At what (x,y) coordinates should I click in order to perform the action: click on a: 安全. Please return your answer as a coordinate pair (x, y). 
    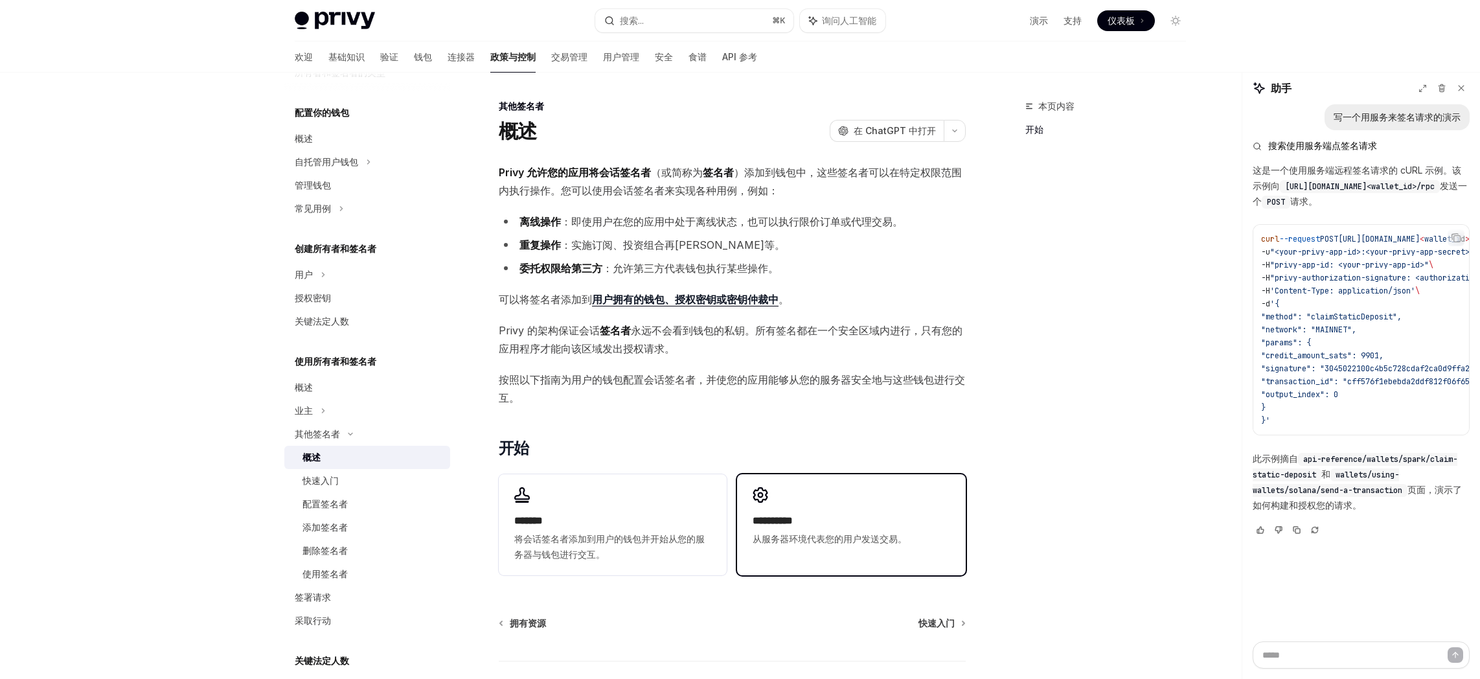
    Looking at the image, I should click on (664, 57).